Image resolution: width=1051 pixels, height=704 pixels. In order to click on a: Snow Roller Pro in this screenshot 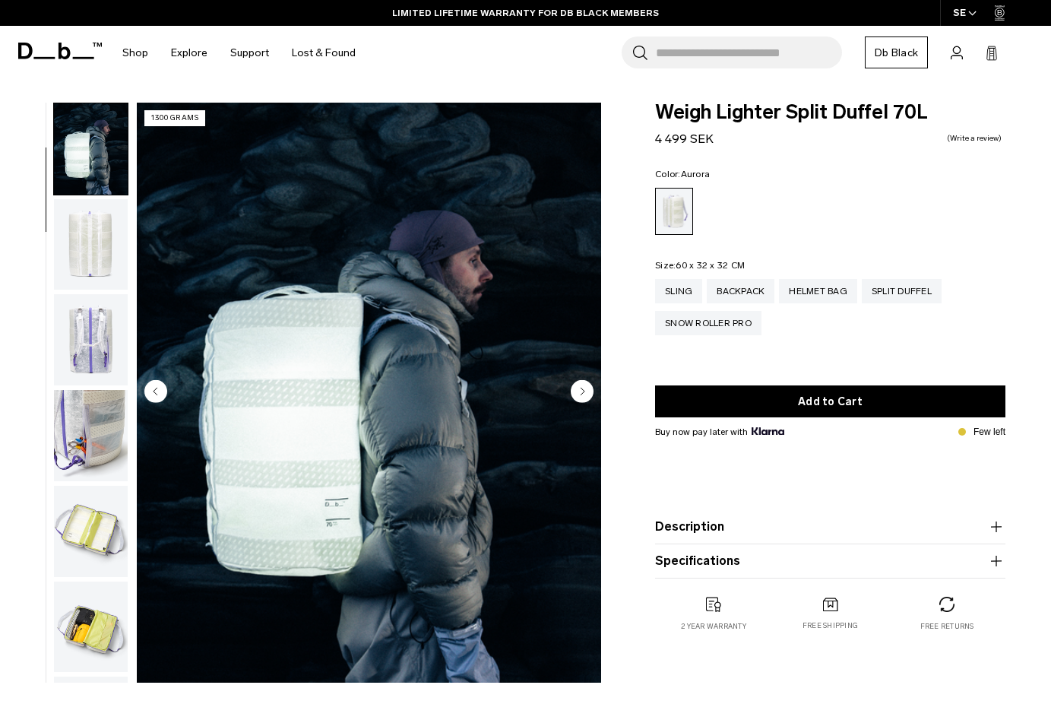, I will do `click(708, 323)`.